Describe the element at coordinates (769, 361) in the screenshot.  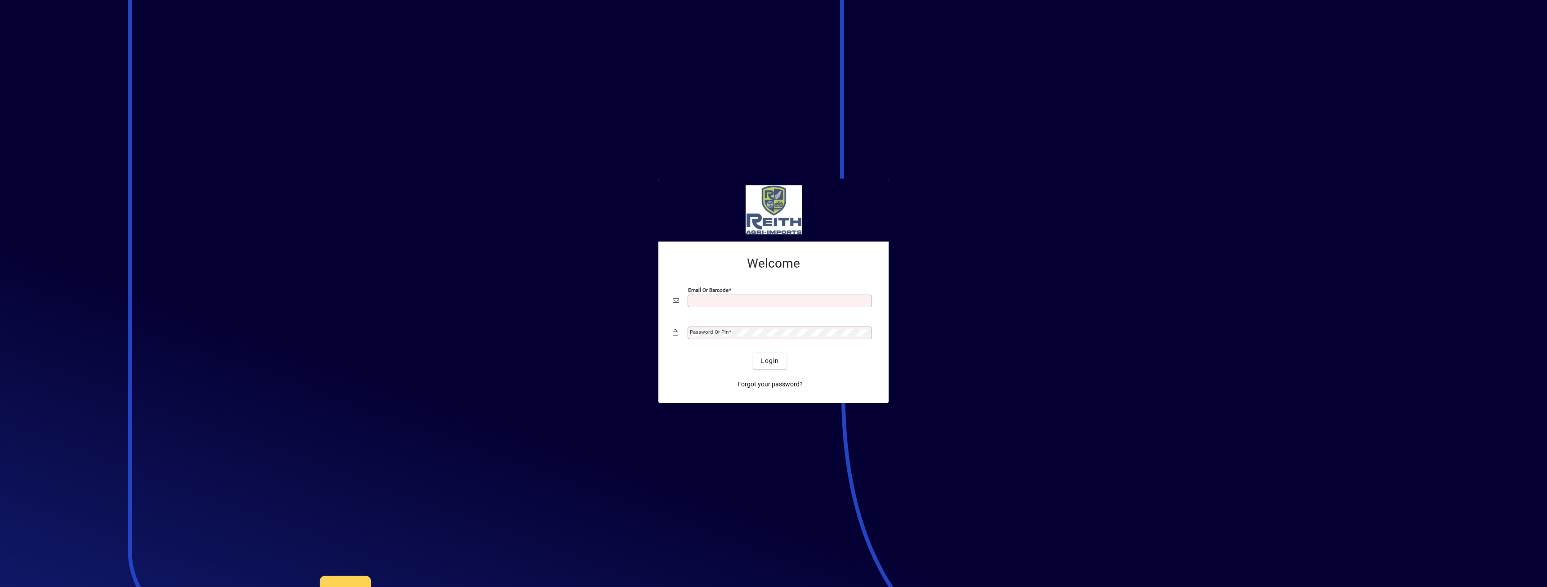
I see `button: Login` at that location.